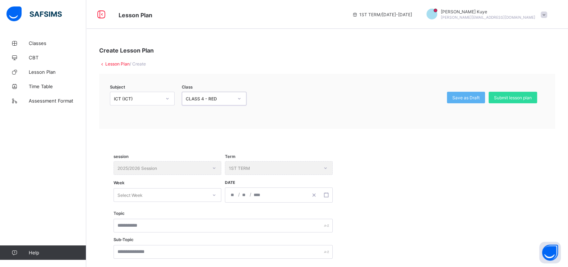  I want to click on span: Classes, so click(57, 43).